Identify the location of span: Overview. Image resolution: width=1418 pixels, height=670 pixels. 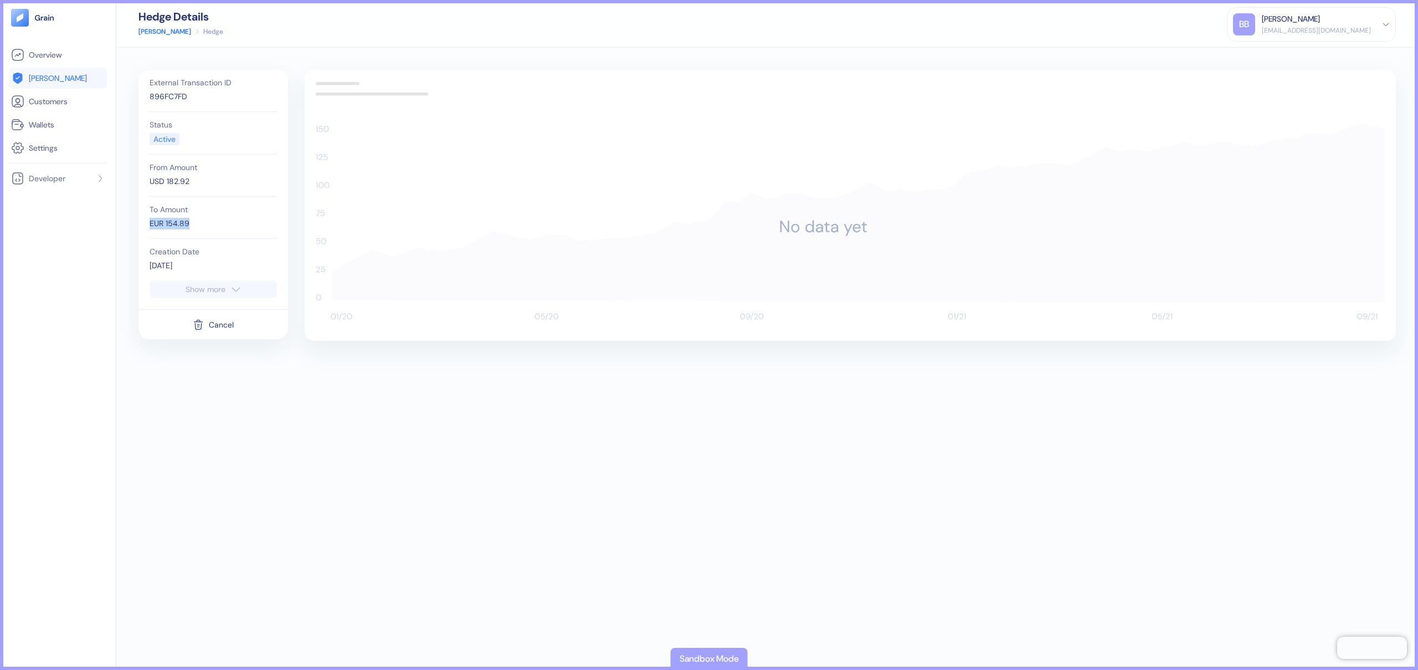
(45, 55).